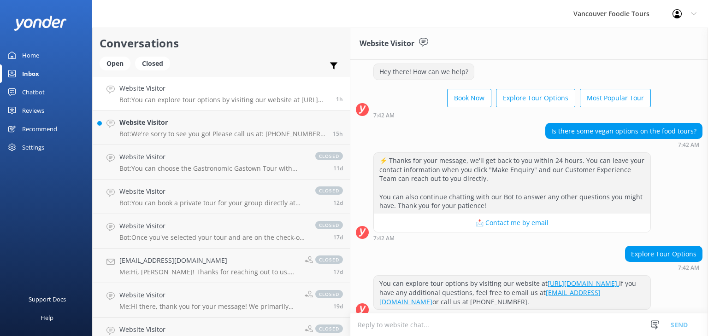 The width and height of the screenshot is (708, 336). Describe the element at coordinates (33, 147) in the screenshot. I see `div: Settings` at that location.